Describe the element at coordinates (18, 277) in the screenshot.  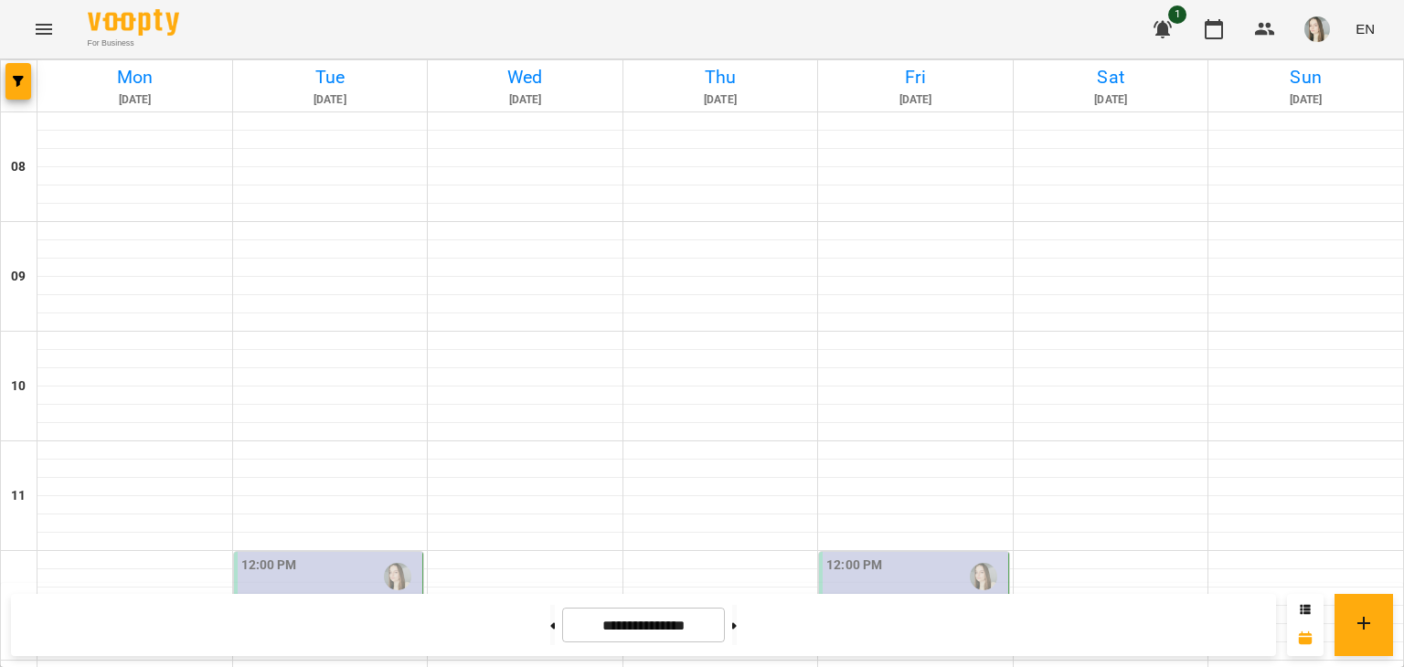
I see `h6: 09` at that location.